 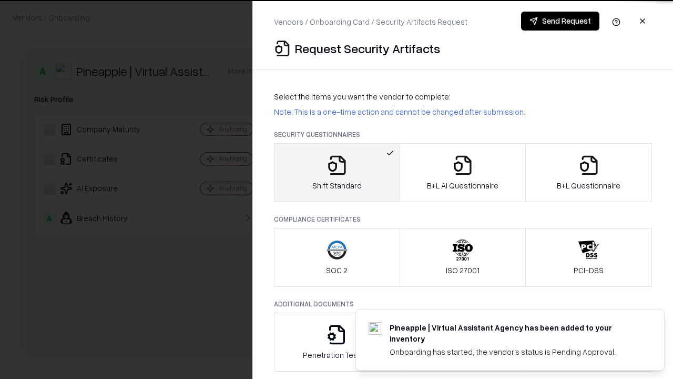 I want to click on p: SOC 2, so click(x=337, y=270).